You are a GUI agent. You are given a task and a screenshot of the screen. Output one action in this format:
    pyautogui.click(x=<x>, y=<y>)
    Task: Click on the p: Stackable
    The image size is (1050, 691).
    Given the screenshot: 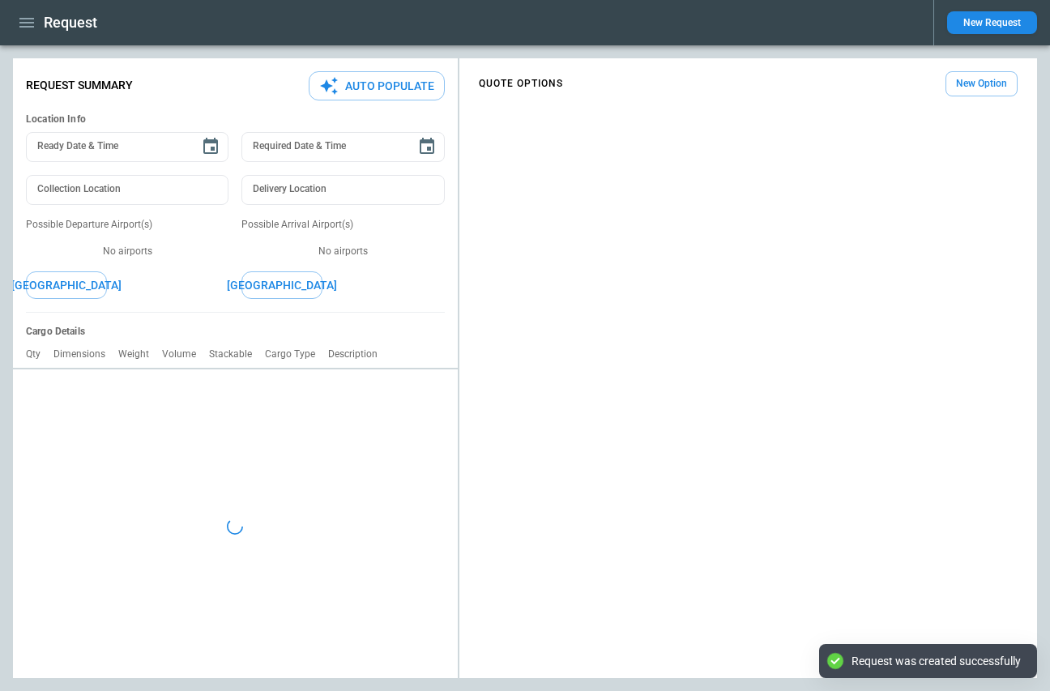 What is the action you would take?
    pyautogui.click(x=237, y=354)
    